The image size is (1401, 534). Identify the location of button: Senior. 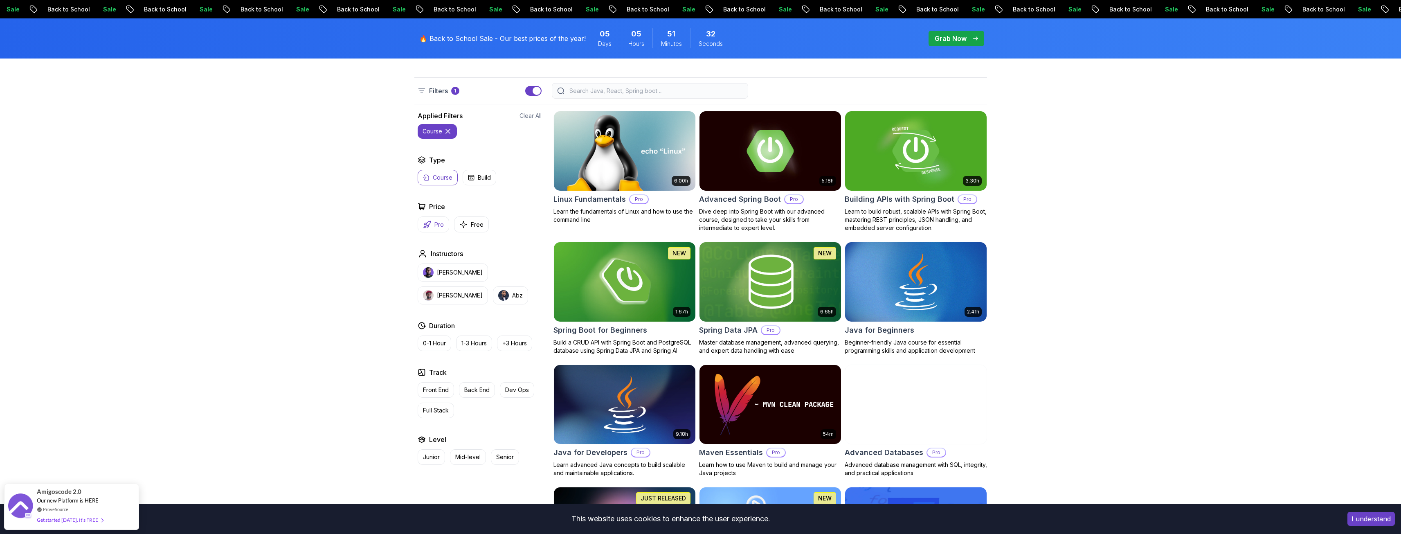
(505, 457).